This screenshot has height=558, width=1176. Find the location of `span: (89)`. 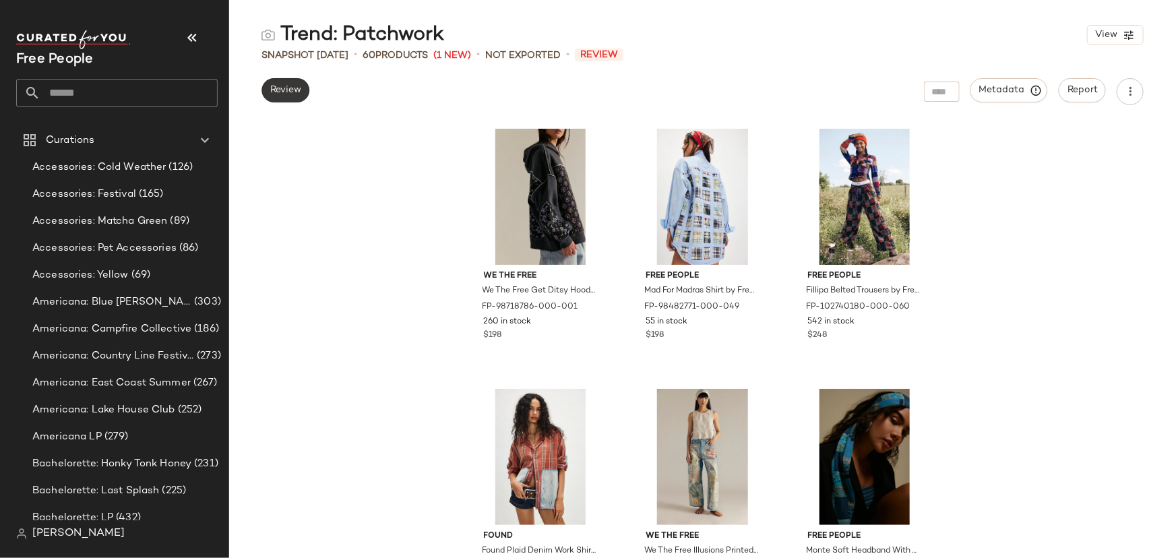

span: (89) is located at coordinates (179, 221).